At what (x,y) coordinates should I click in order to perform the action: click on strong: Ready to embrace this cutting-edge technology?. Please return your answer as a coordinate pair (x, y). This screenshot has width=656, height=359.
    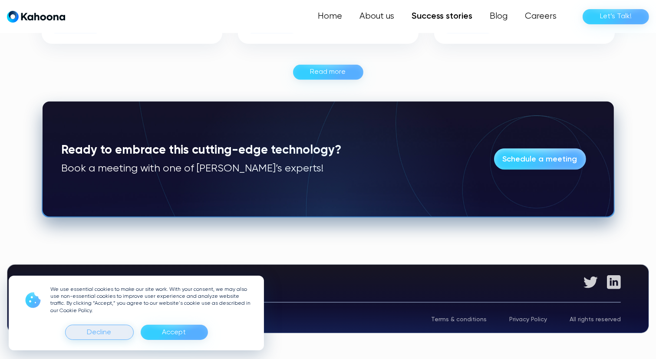
    Looking at the image, I should click on (201, 150).